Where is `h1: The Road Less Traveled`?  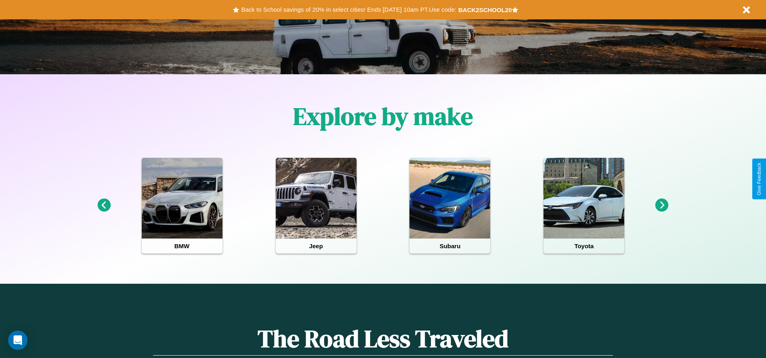
h1: The Road Less Traveled is located at coordinates (383, 339).